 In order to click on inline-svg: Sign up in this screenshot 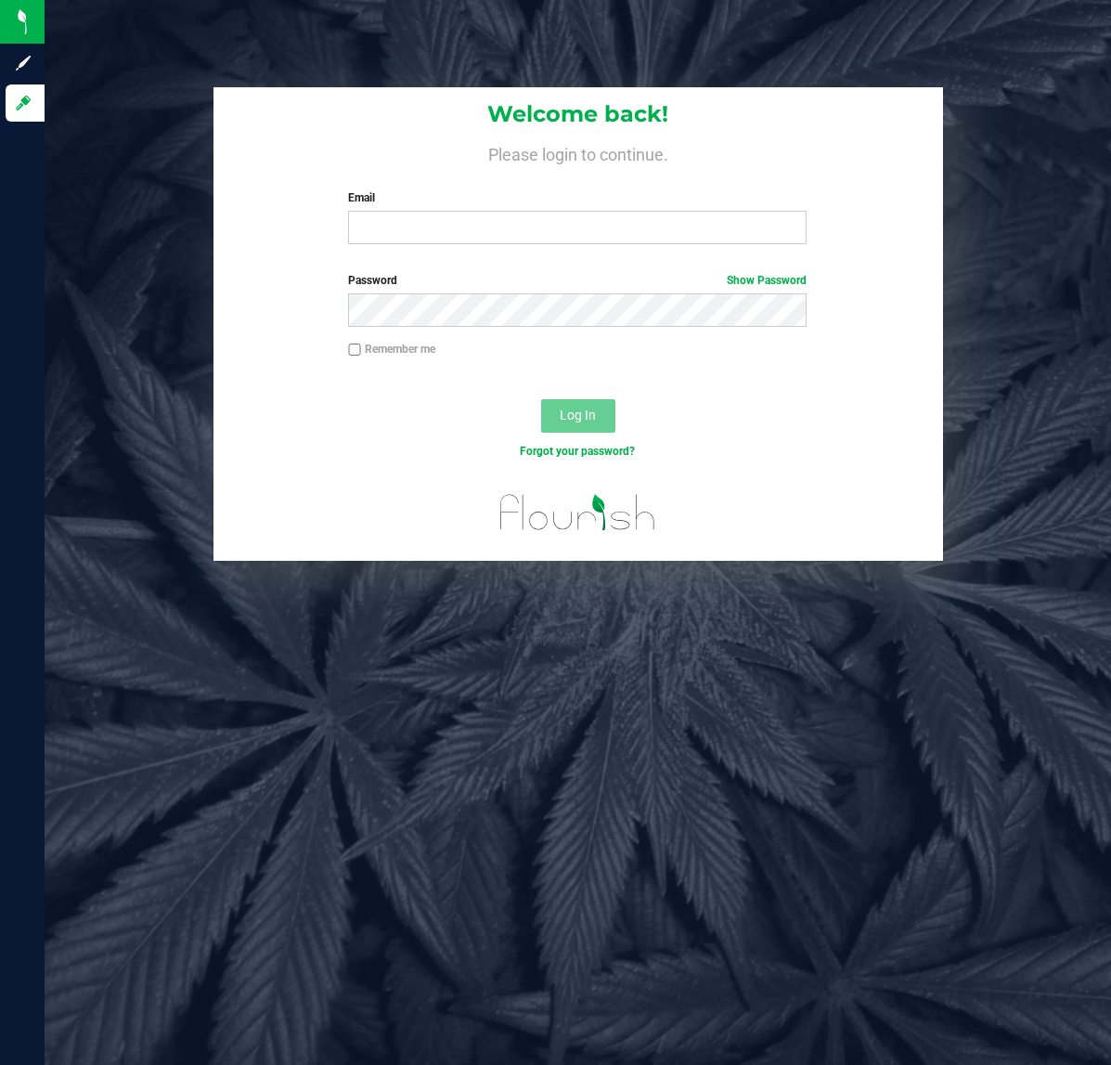, I will do `click(23, 63)`.